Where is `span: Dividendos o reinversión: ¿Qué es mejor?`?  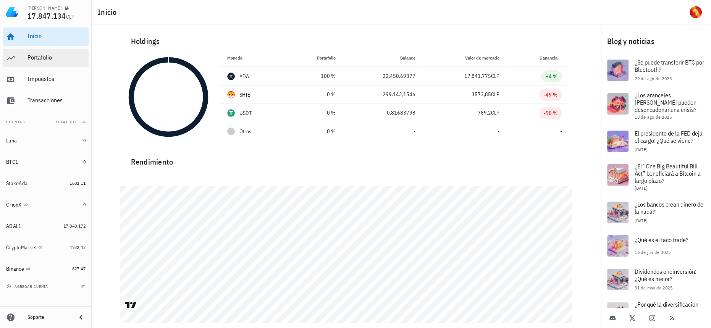 span: Dividendos o reinversión: ¿Qué es mejor? is located at coordinates (665, 275).